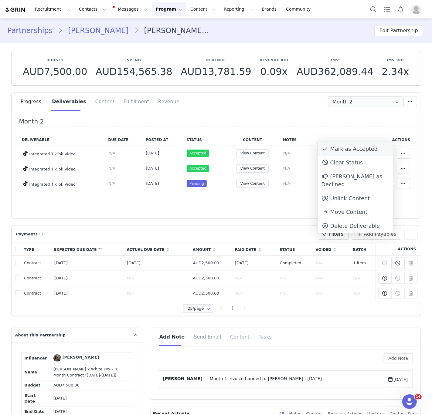 The width and height of the screenshot is (432, 415). Describe the element at coordinates (396, 72) in the screenshot. I see `p: 2.34x` at that location.